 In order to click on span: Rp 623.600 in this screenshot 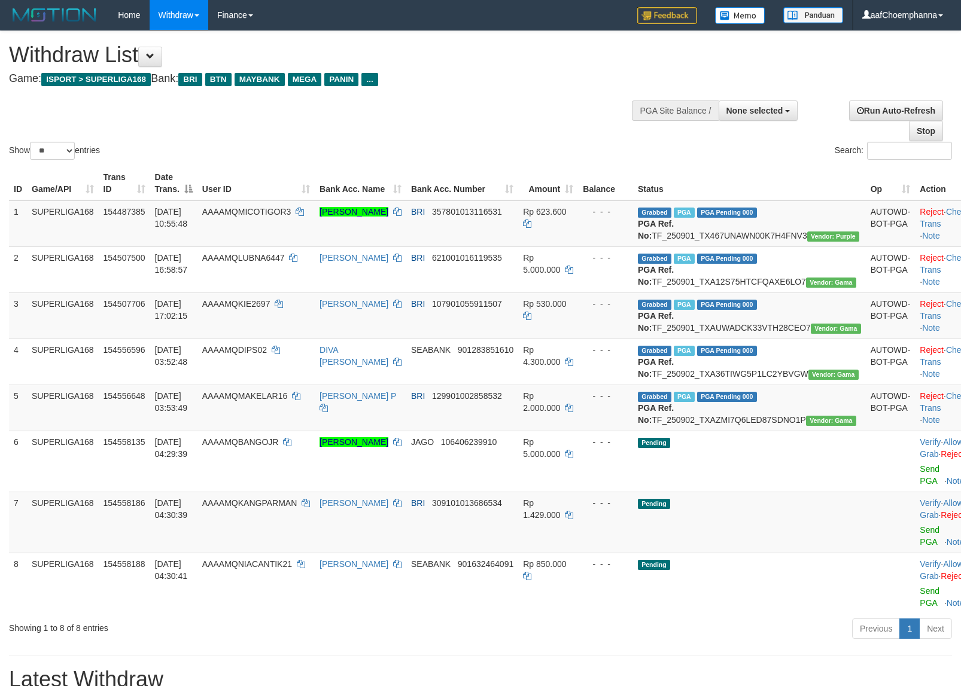, I will do `click(544, 212)`.